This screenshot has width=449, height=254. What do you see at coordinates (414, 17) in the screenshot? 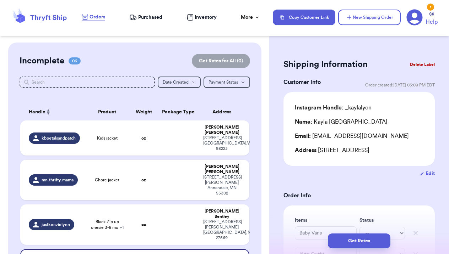
I see `a: 1` at bounding box center [414, 17].